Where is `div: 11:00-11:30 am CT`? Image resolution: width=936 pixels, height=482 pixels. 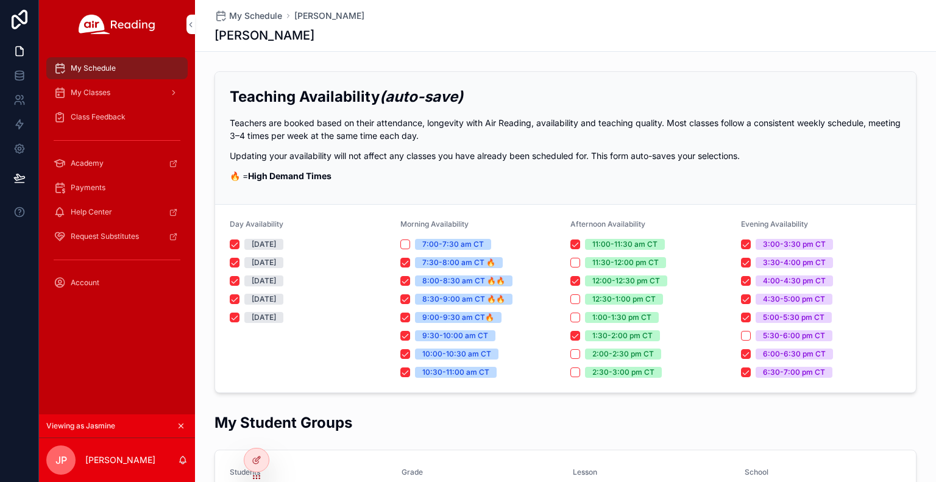 div: 11:00-11:30 am CT is located at coordinates (624, 244).